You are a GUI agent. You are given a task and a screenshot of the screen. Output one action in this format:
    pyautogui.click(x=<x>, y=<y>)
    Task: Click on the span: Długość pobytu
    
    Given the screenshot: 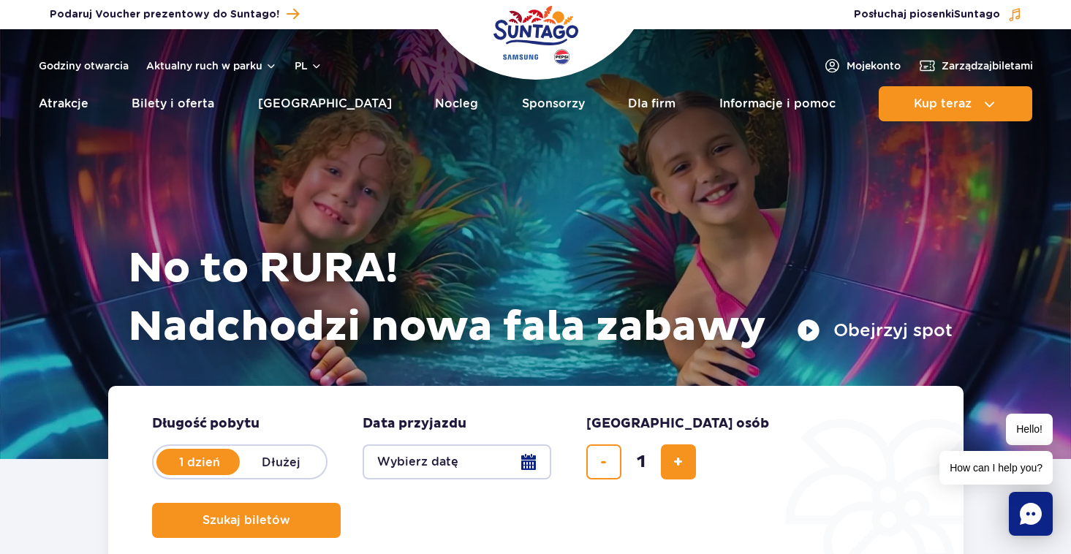 What is the action you would take?
    pyautogui.click(x=205, y=424)
    